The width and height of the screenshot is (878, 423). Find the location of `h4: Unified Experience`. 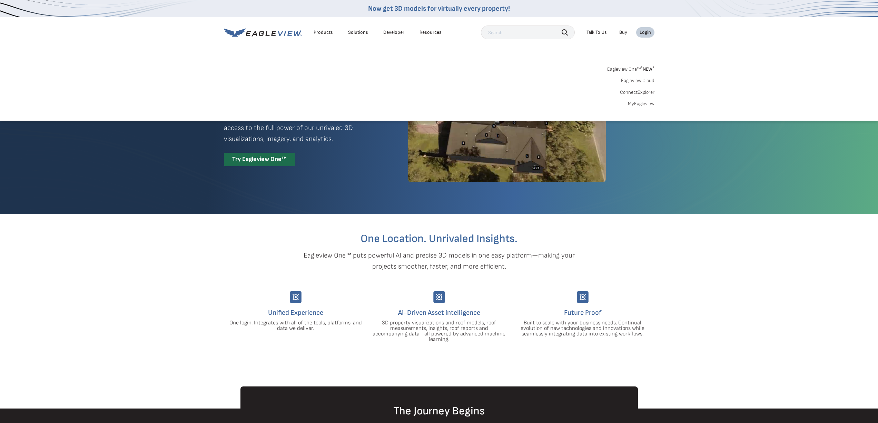

h4: Unified Experience is located at coordinates (296, 313).